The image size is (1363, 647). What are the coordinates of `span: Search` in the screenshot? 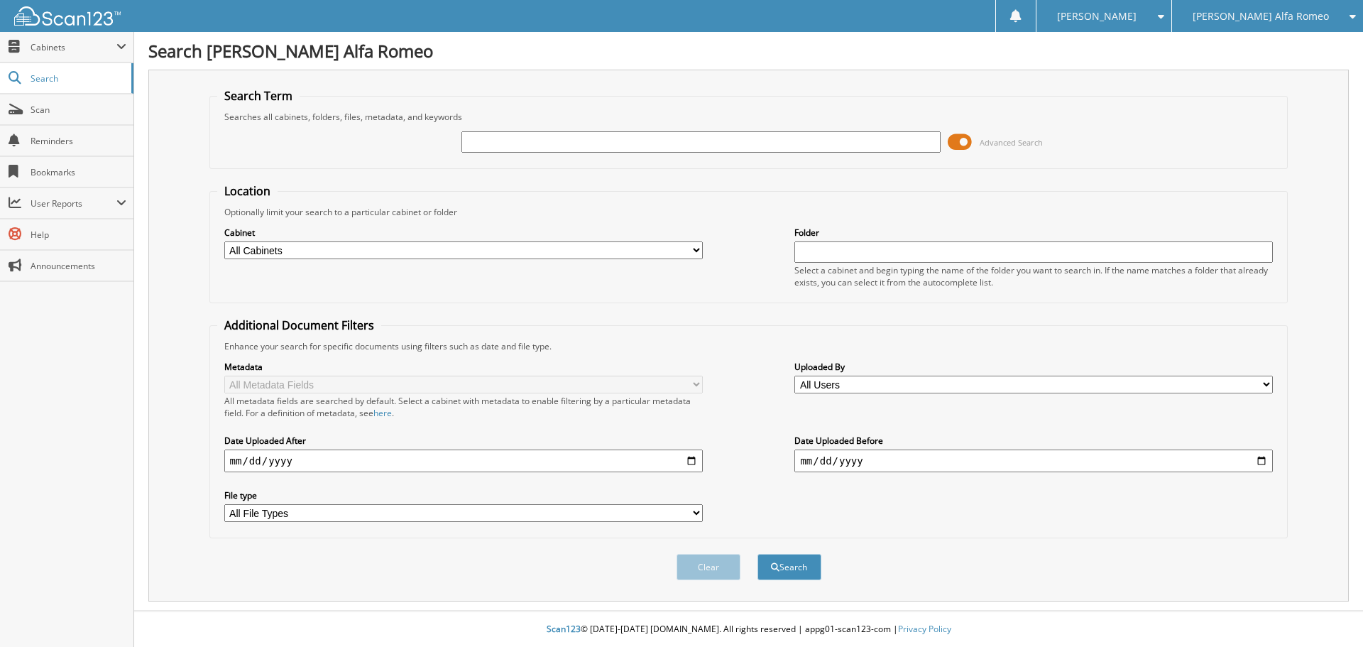 It's located at (77, 78).